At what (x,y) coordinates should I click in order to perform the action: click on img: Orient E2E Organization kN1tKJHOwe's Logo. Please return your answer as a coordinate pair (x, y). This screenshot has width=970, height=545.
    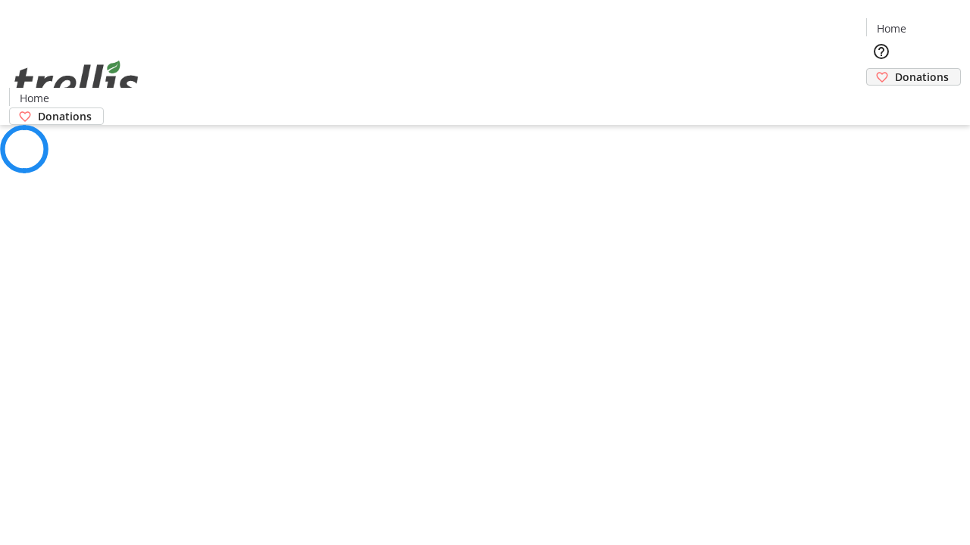
    Looking at the image, I should click on (77, 82).